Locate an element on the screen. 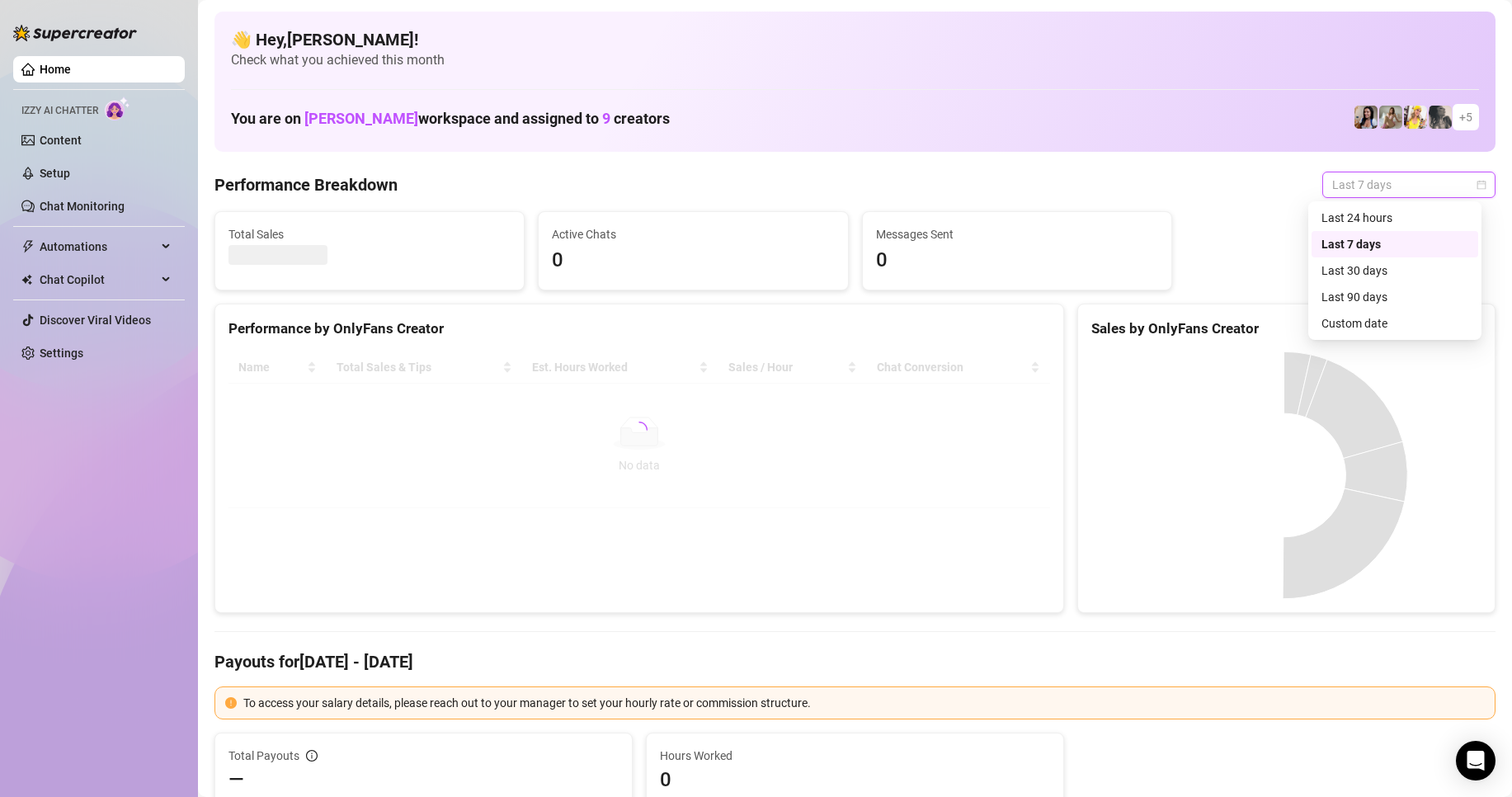 The width and height of the screenshot is (1512, 797). a: Home is located at coordinates (55, 69).